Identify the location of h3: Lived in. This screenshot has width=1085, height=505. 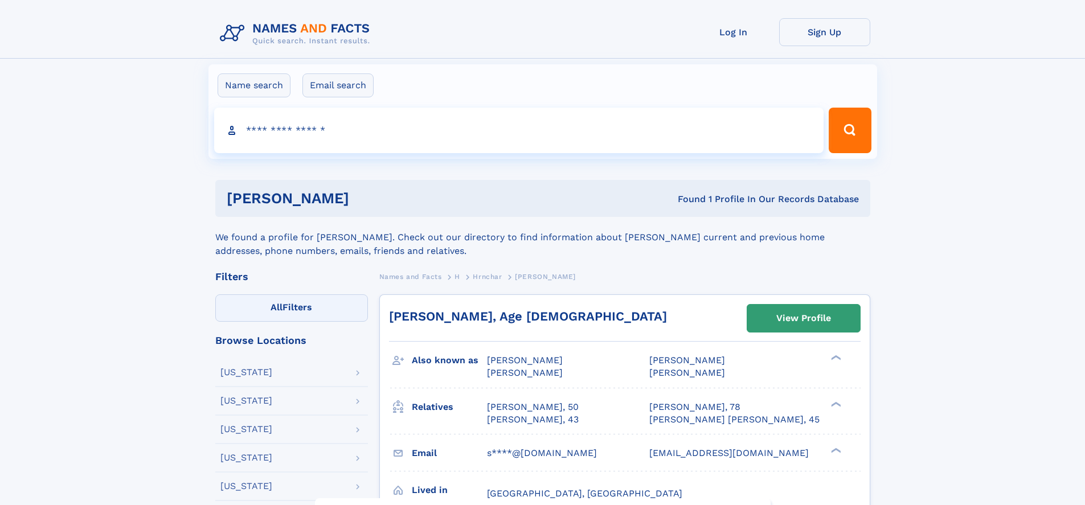
(449, 490).